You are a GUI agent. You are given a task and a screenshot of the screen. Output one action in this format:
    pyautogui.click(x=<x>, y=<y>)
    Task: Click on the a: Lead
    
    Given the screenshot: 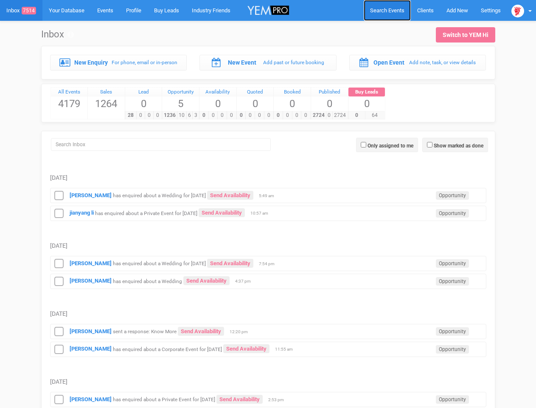 What is the action you would take?
    pyautogui.click(x=143, y=92)
    